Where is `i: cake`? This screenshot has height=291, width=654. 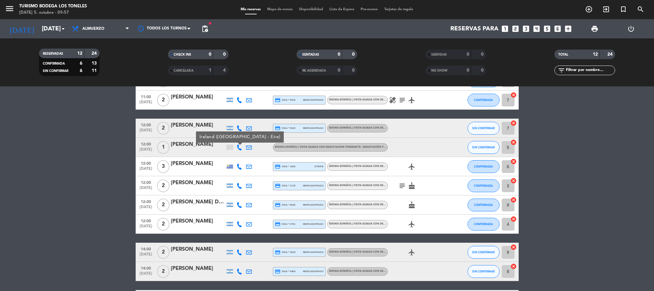 i: cake is located at coordinates (412, 186).